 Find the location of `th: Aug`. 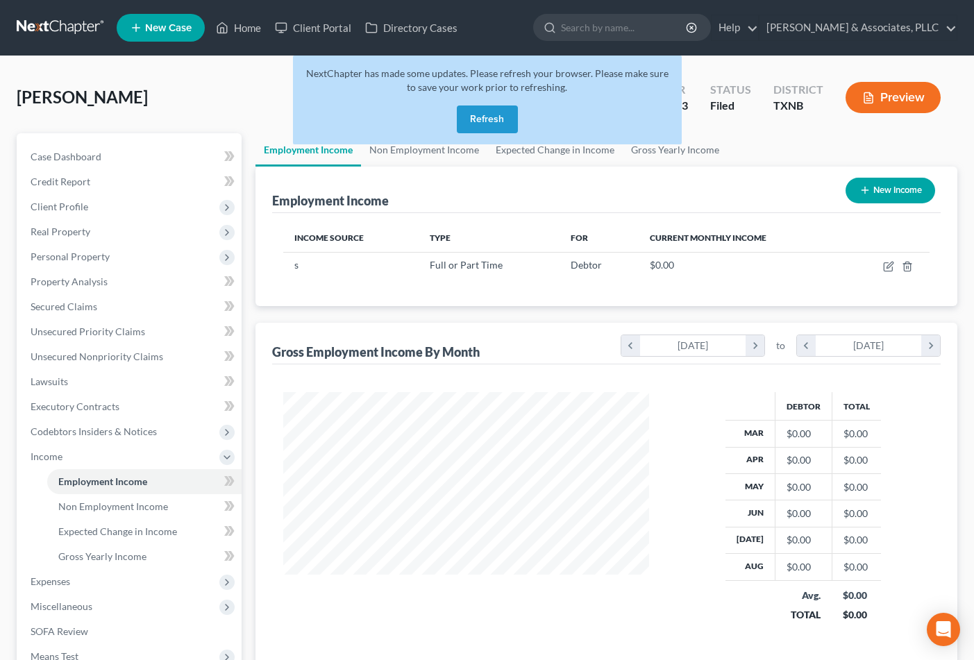

th: Aug is located at coordinates (750, 567).